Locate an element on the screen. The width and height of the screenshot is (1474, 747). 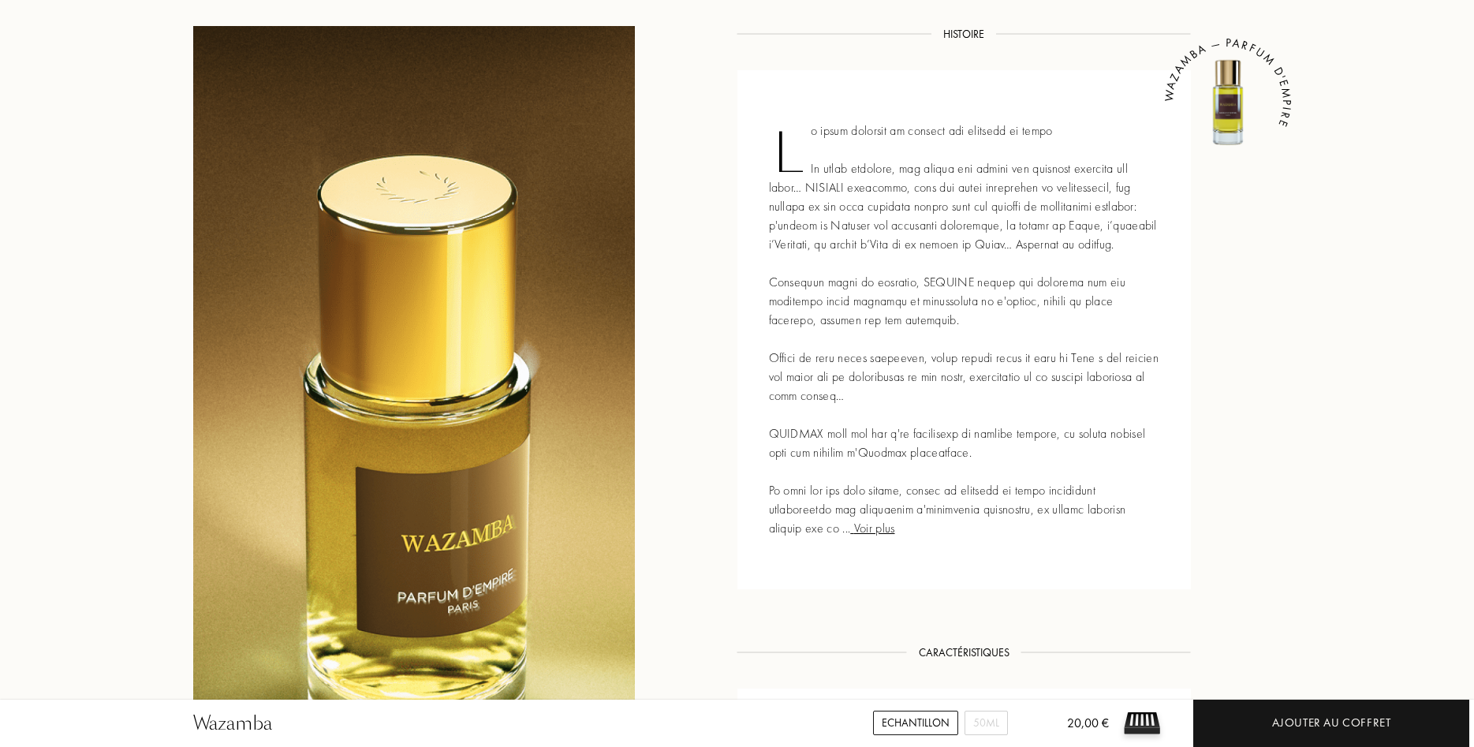
div: Echantillon is located at coordinates (915, 722).